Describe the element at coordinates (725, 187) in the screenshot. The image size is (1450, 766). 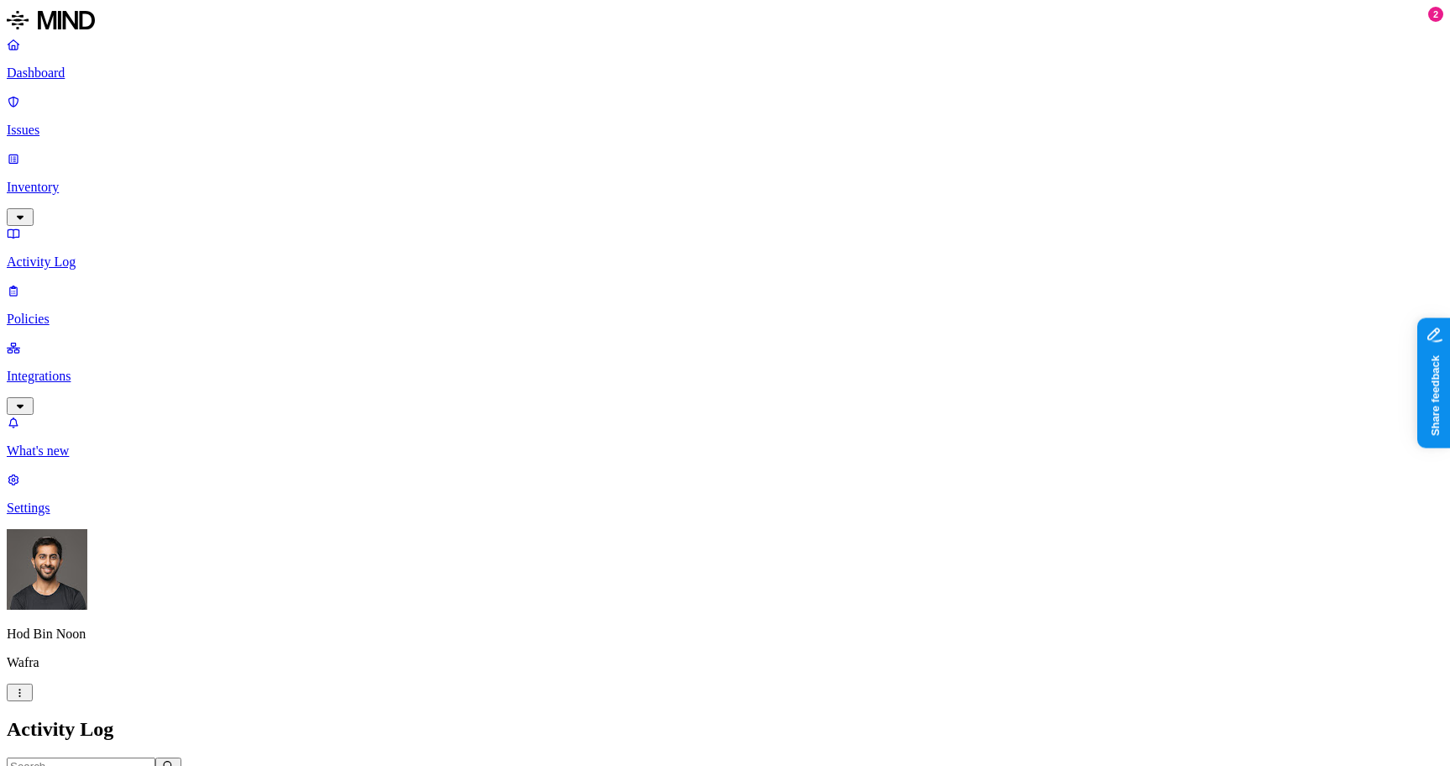
I see `a: Inventory` at that location.